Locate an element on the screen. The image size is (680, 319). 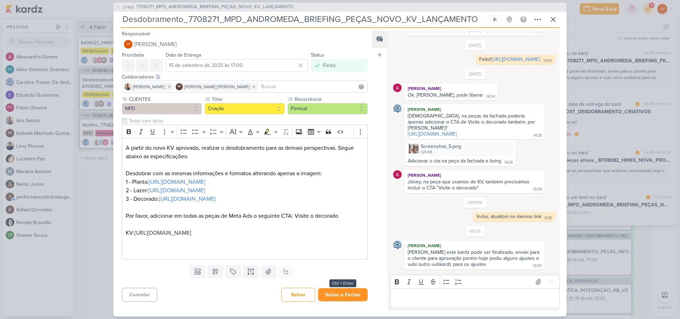
button: Criação is located at coordinates (245, 109).